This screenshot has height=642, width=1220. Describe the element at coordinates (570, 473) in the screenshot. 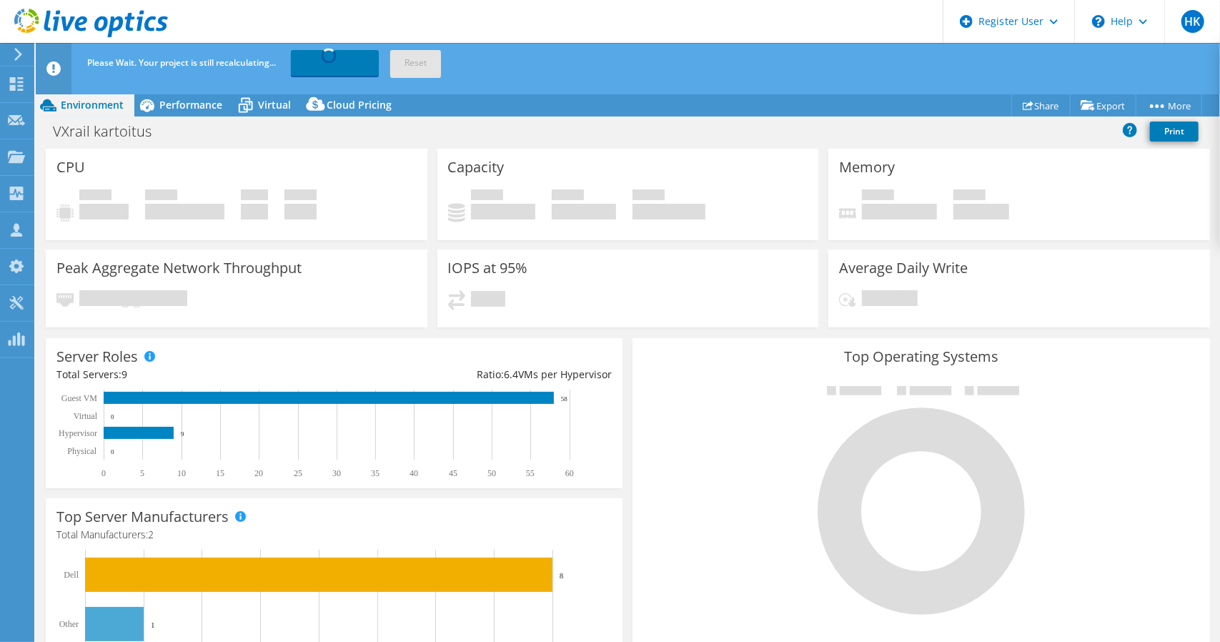

I see `text: 60` at that location.